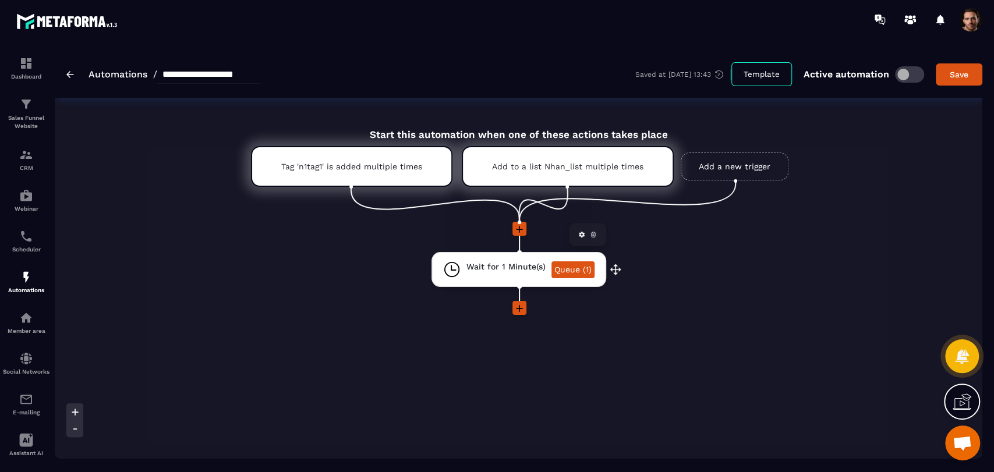 The height and width of the screenshot is (472, 994). Describe the element at coordinates (26, 236) in the screenshot. I see `img: scheduler` at that location.